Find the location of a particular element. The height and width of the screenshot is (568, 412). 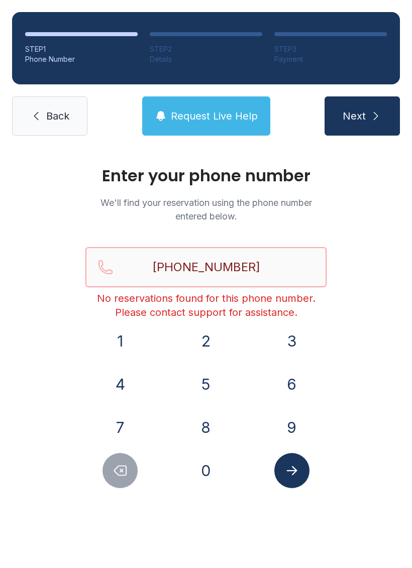

p: We'll find your reservation using the phone number entered below. is located at coordinates (206, 209).